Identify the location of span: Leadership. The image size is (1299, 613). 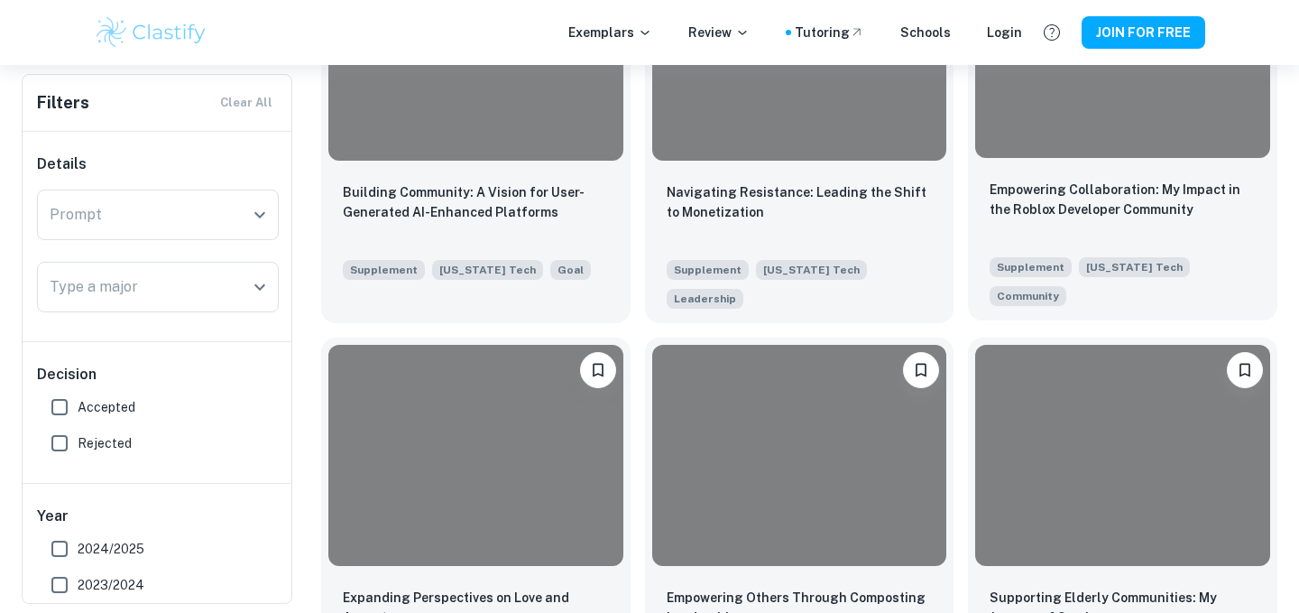
(705, 299).